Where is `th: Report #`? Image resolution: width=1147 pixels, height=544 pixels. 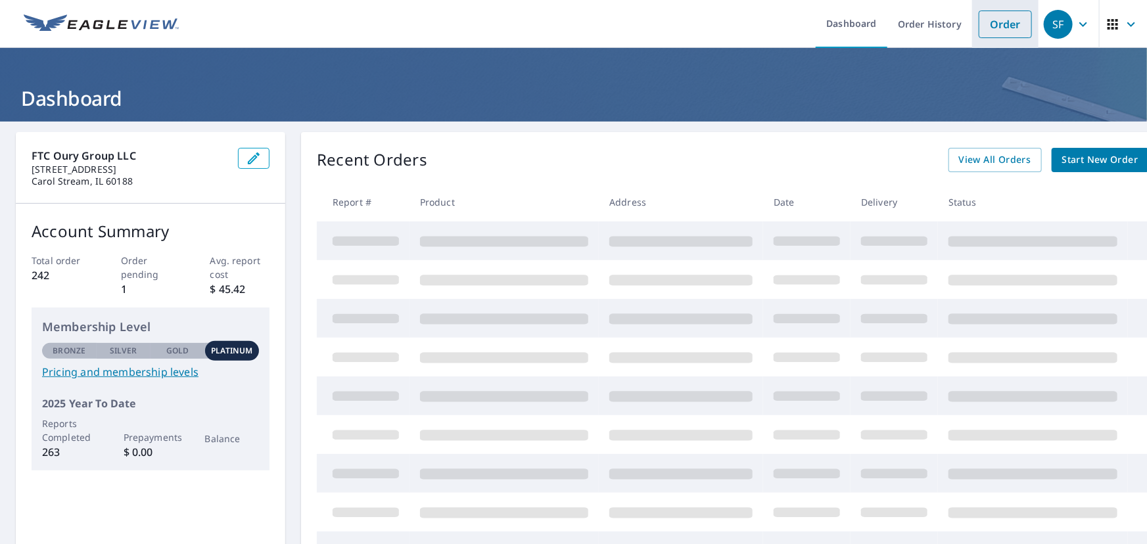
th: Report # is located at coordinates (363, 202).